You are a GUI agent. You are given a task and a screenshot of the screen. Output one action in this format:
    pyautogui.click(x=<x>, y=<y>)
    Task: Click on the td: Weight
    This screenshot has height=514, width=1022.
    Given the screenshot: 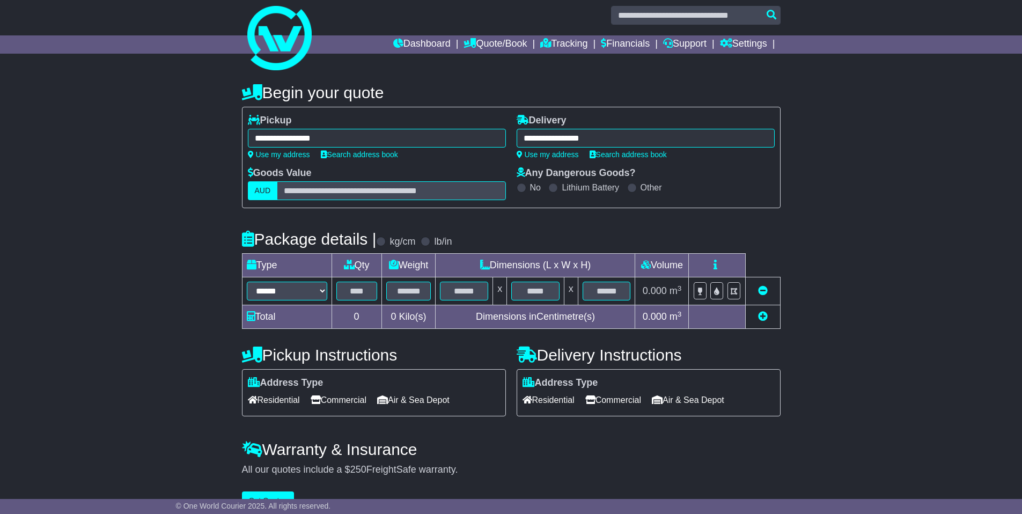 What is the action you would take?
    pyautogui.click(x=408, y=265)
    